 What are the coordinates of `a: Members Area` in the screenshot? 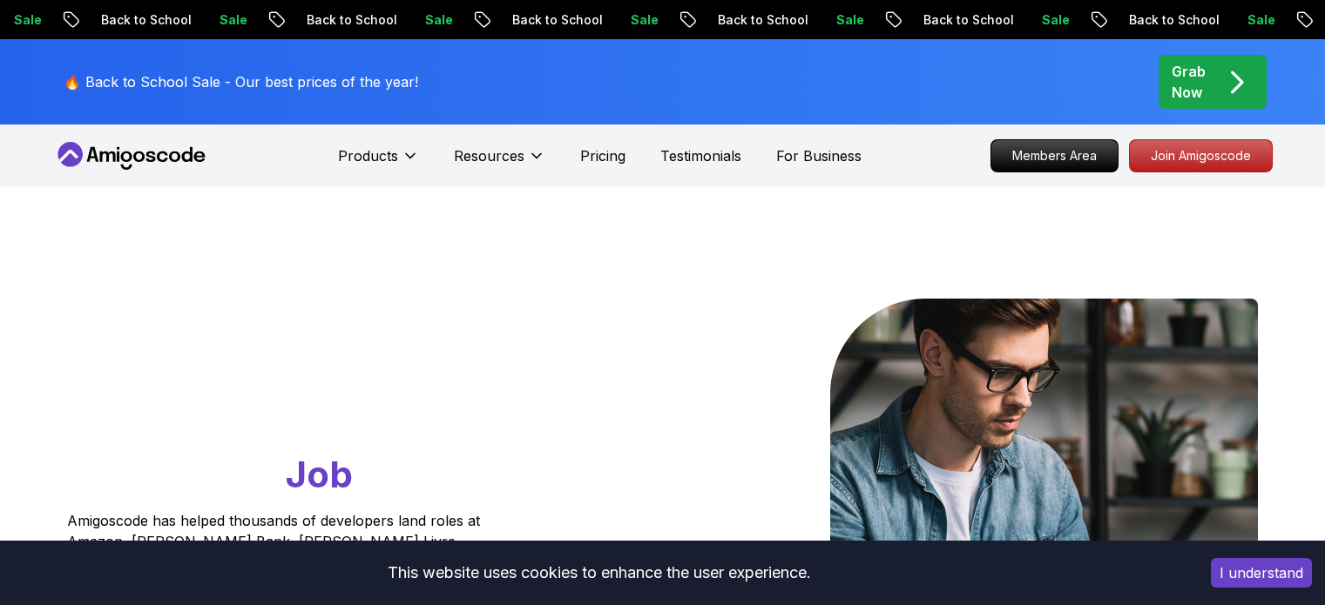 It's located at (1054, 156).